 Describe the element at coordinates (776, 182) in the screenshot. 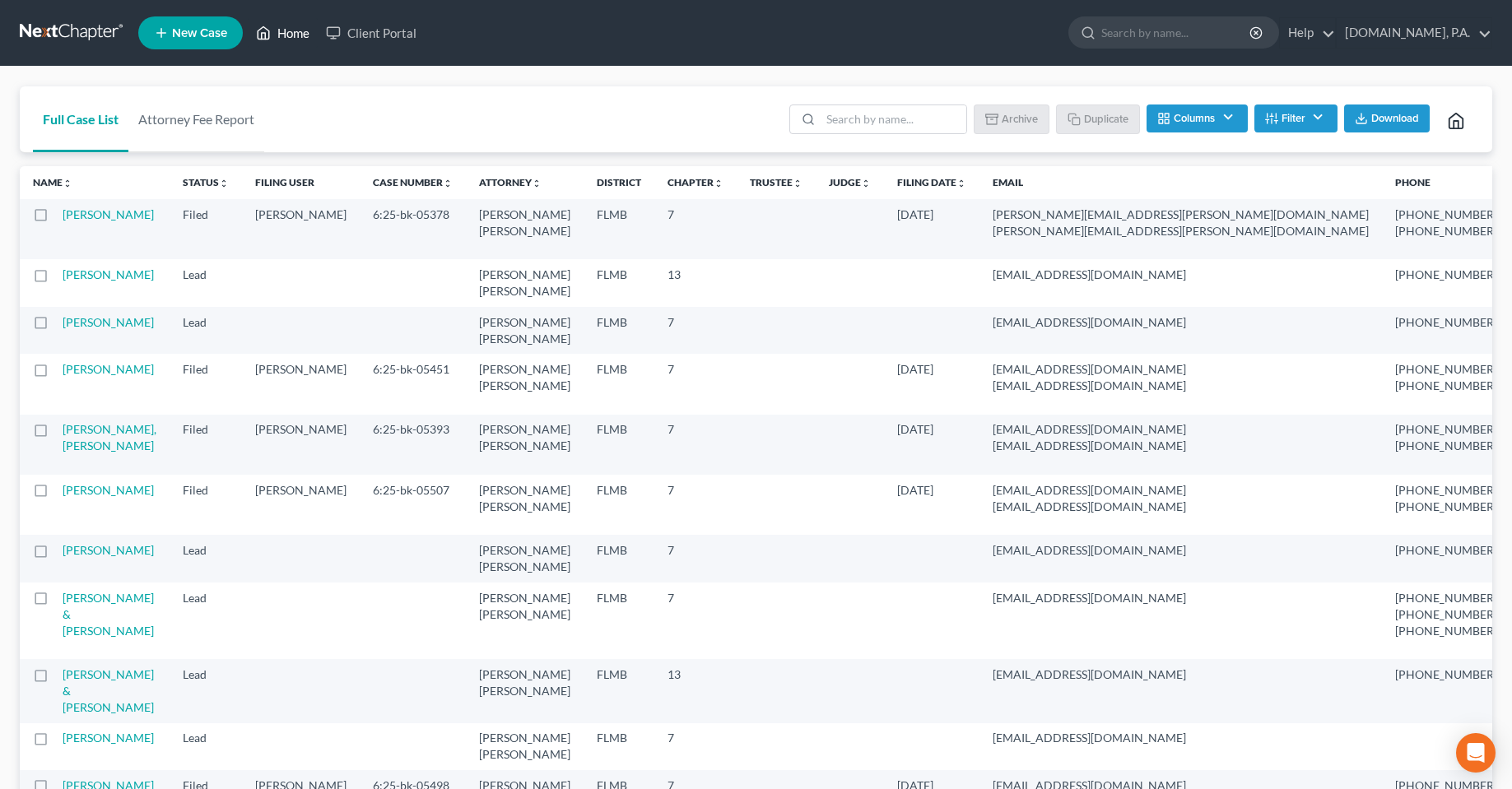

I see `a: Trusteeunfold_more` at that location.